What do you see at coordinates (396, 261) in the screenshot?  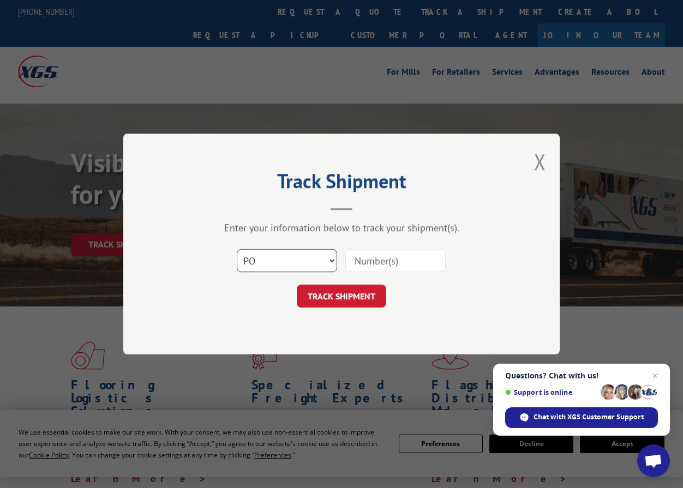 I see `input: Number(s)` at bounding box center [396, 261].